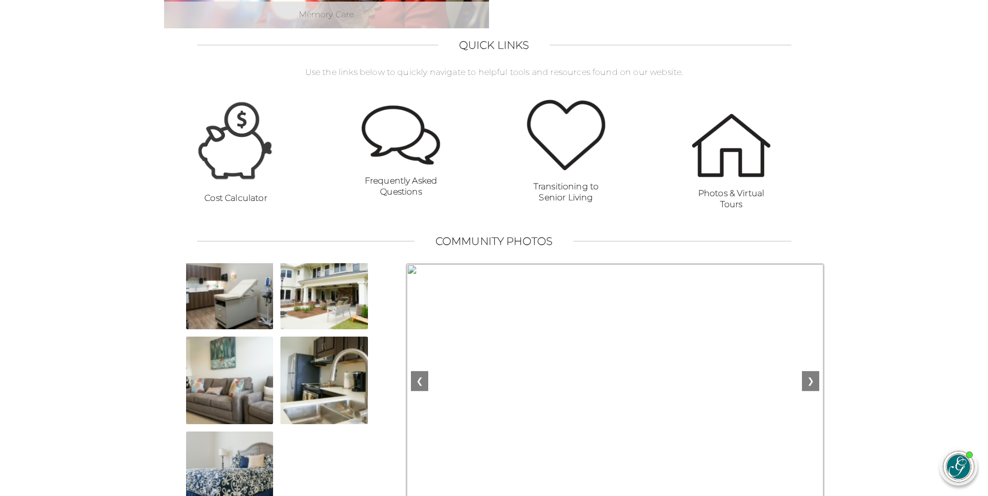 The width and height of the screenshot is (988, 496). What do you see at coordinates (236, 151) in the screenshot?
I see `a: Cost Calculator Cost Calculator` at bounding box center [236, 151].